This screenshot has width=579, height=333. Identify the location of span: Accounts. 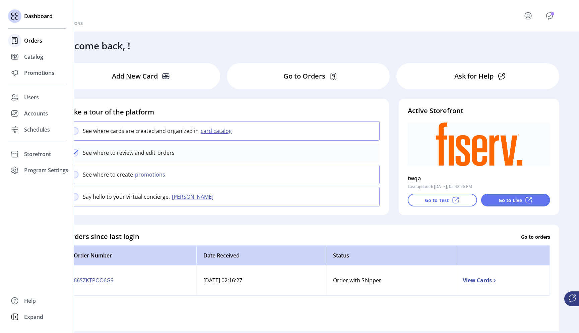
(36, 113).